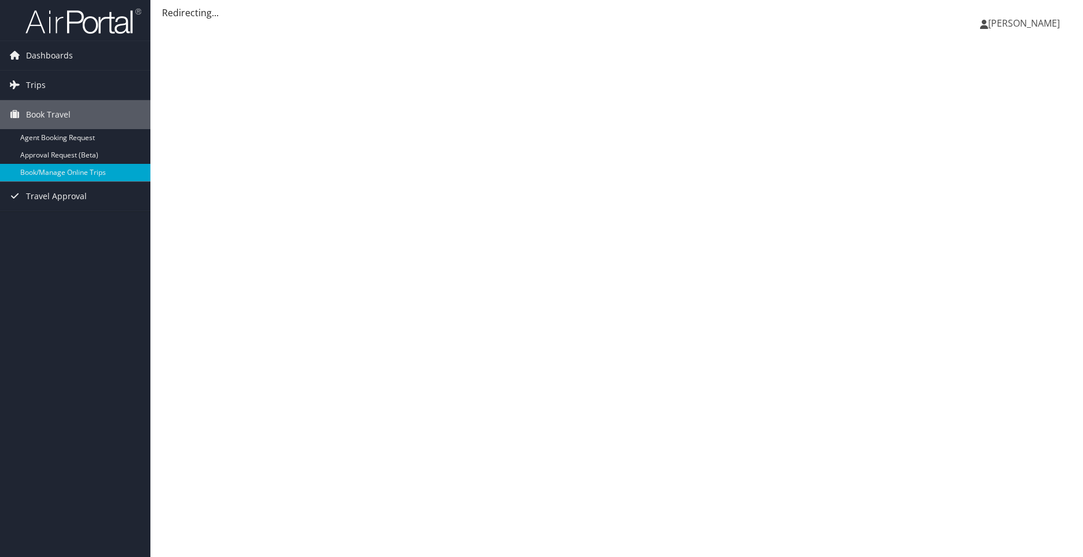  I want to click on div: Redirecting..., so click(617, 13).